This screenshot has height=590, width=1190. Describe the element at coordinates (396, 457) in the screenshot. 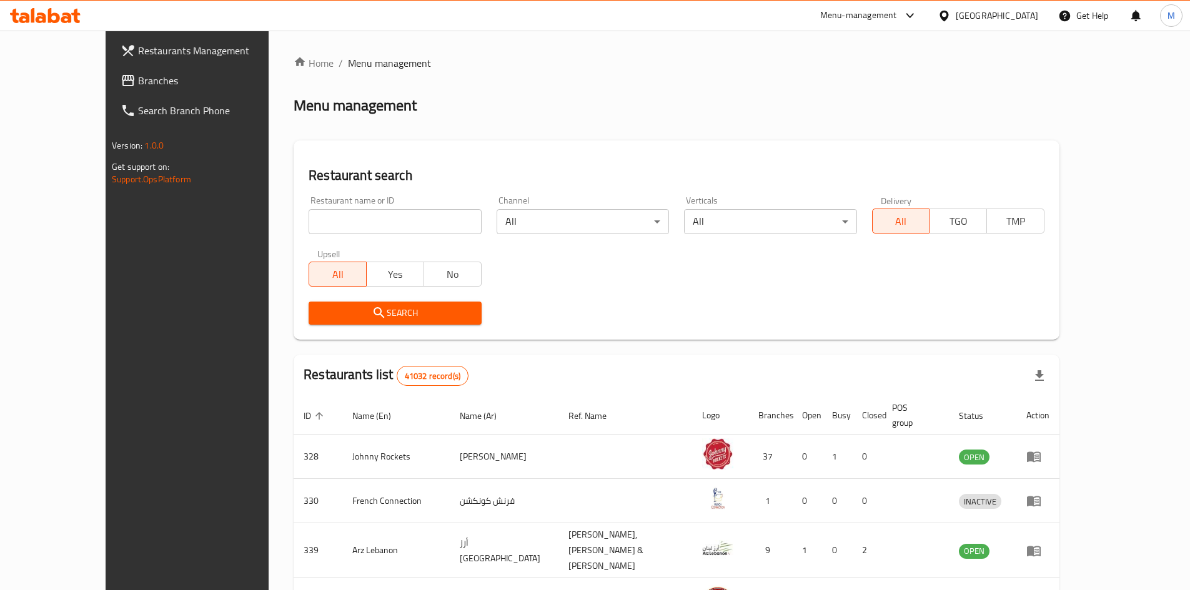

I see `td: Johnny Rockets` at that location.